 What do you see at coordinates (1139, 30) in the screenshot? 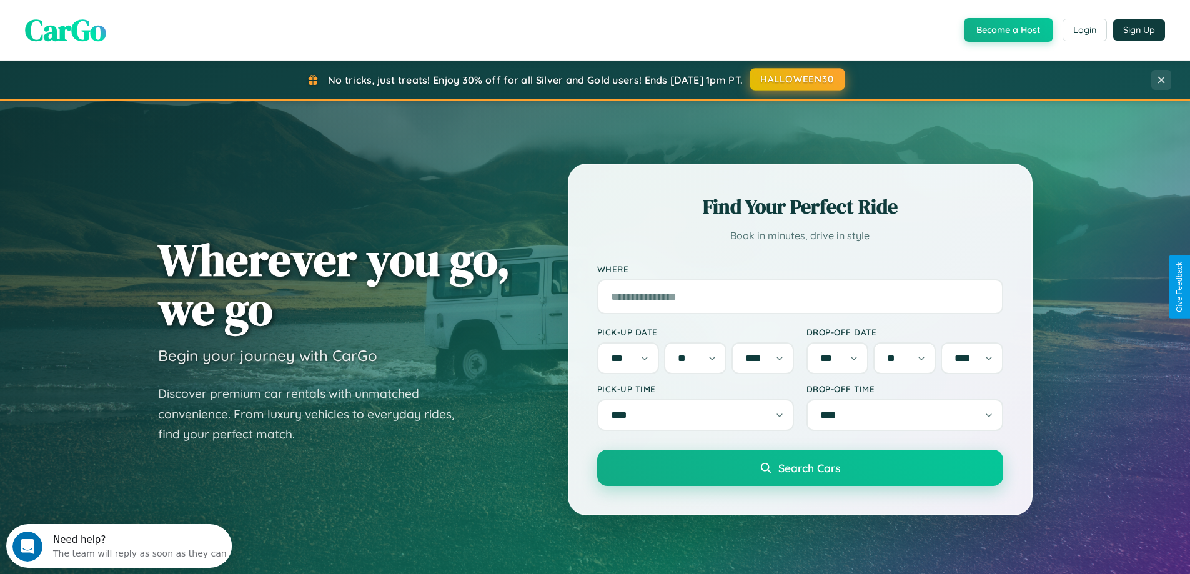
I see `button: Sign Up` at bounding box center [1139, 30].